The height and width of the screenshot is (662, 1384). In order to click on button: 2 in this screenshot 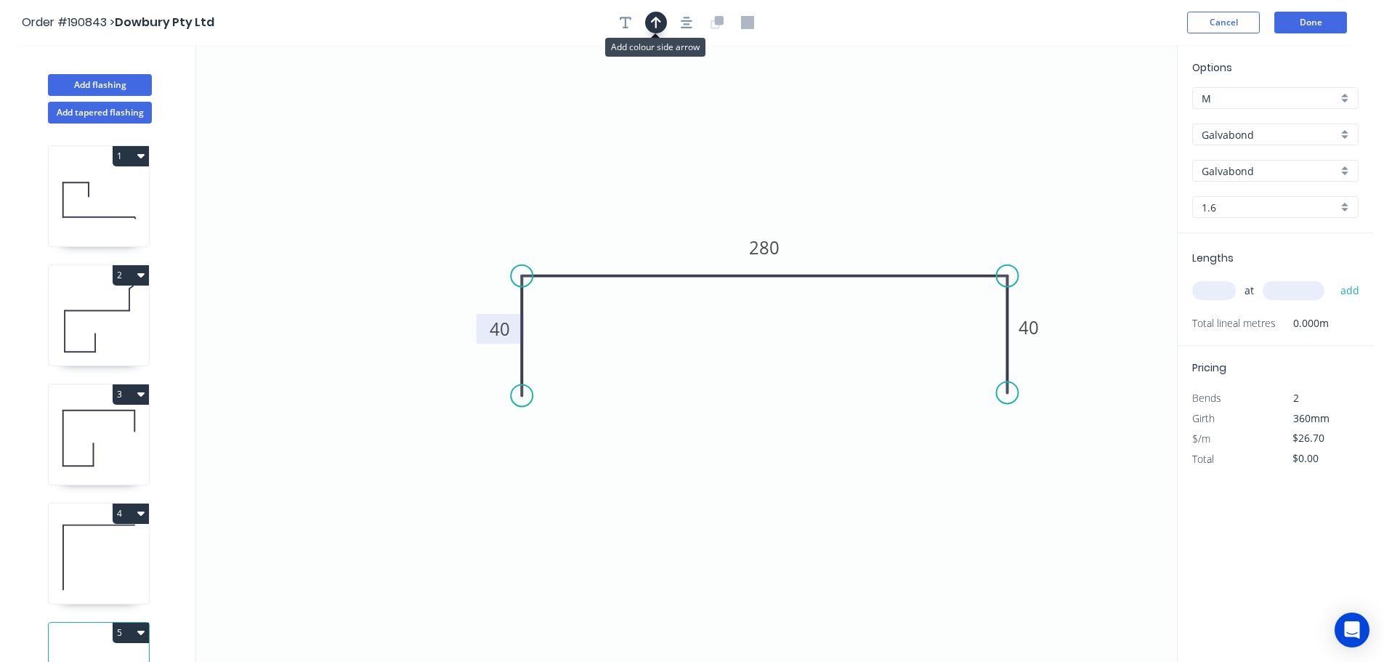, I will do `click(131, 275)`.